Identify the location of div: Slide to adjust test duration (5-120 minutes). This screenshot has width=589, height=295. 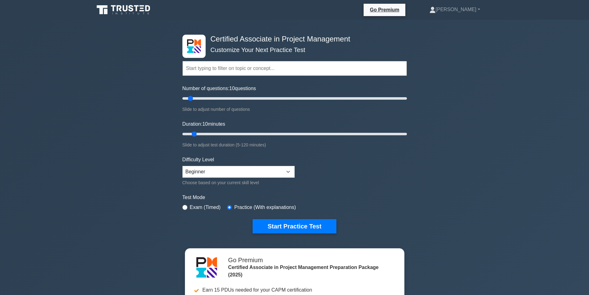
(295, 145).